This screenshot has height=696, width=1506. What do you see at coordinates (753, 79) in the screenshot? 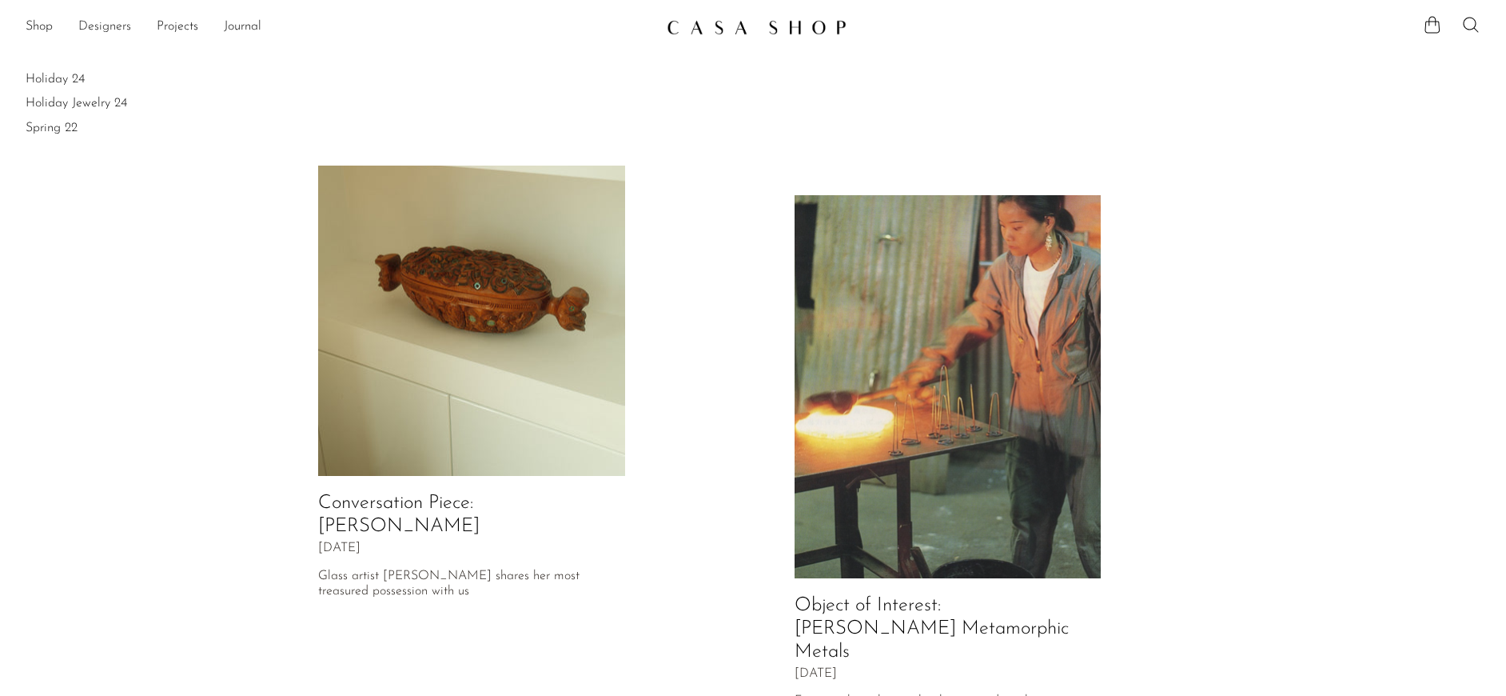
I see `a: Holiday 24` at bounding box center [753, 79].